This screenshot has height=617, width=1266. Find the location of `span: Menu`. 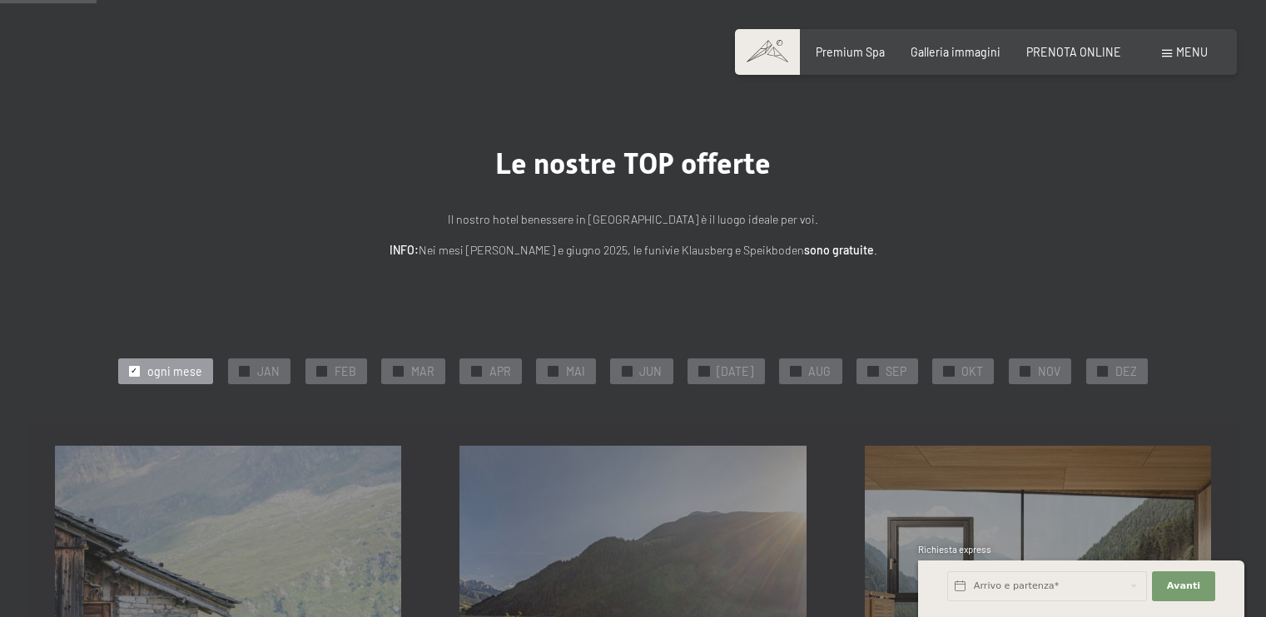

span: Menu is located at coordinates (1192, 52).